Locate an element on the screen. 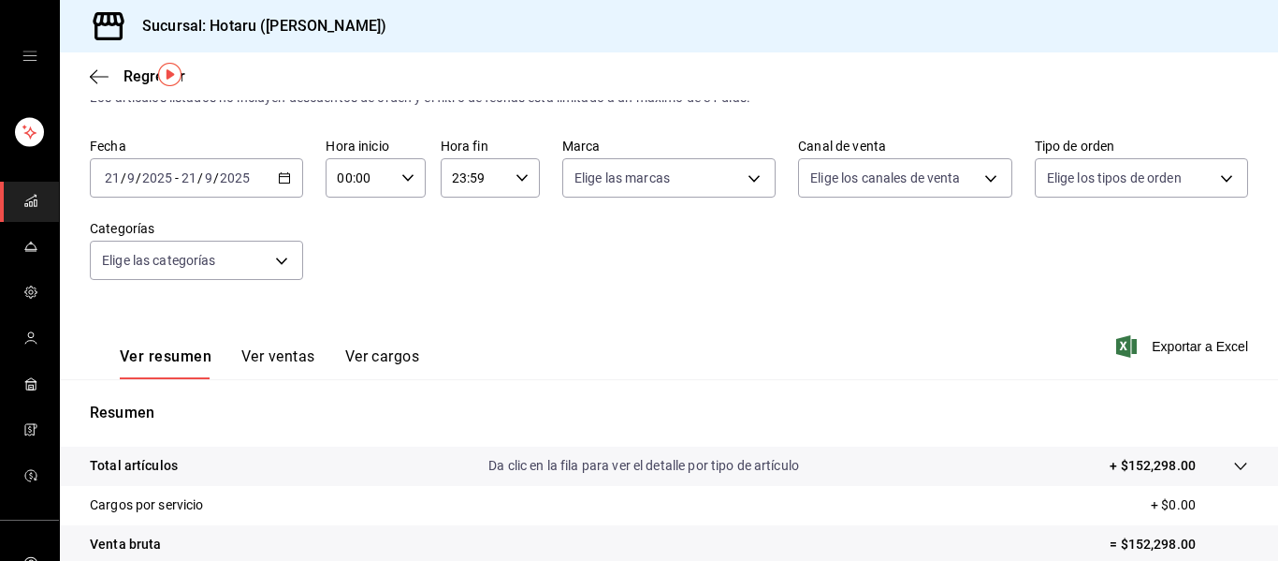 The width and height of the screenshot is (1278, 561). button: Exportar a Excel is located at coordinates (1184, 346).